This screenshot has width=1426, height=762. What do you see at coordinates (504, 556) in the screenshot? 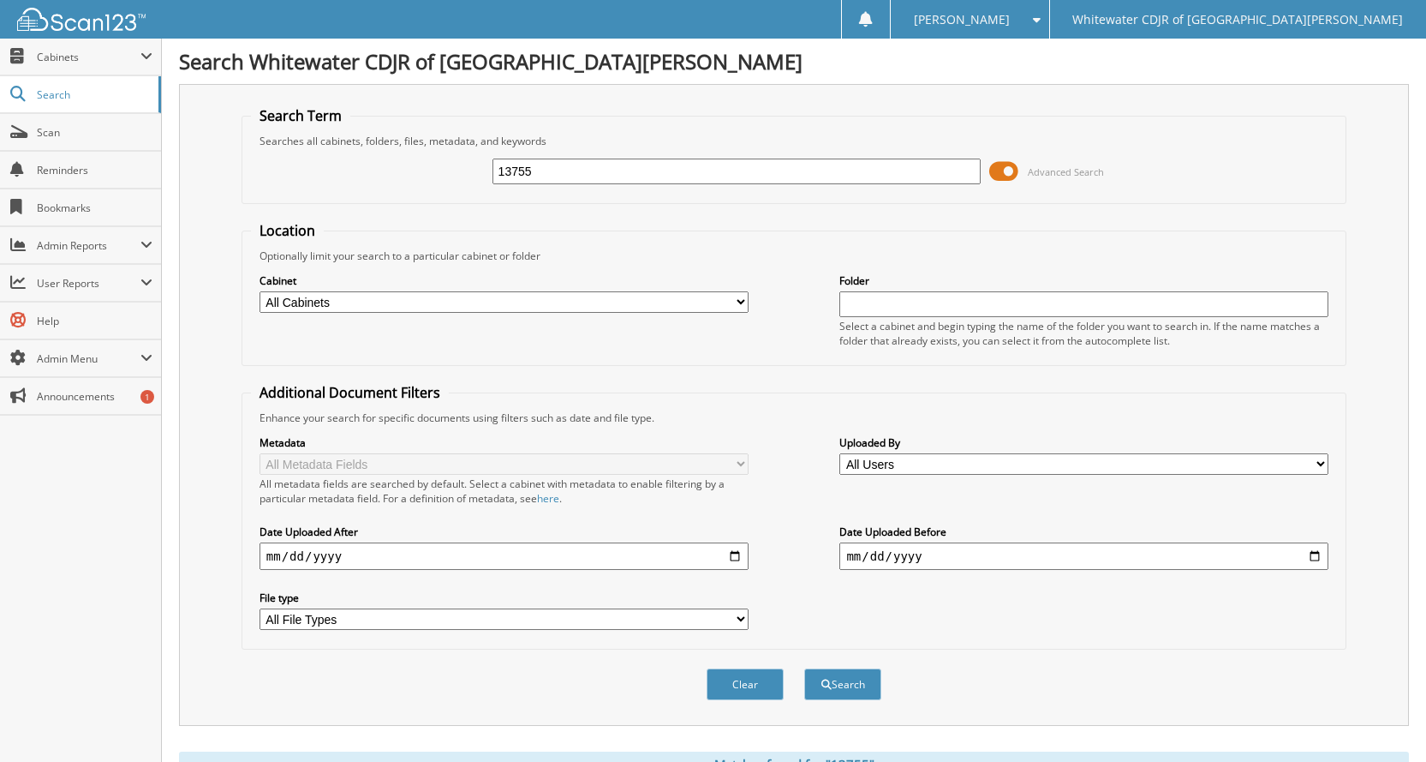
I see `input: start` at bounding box center [504, 556].